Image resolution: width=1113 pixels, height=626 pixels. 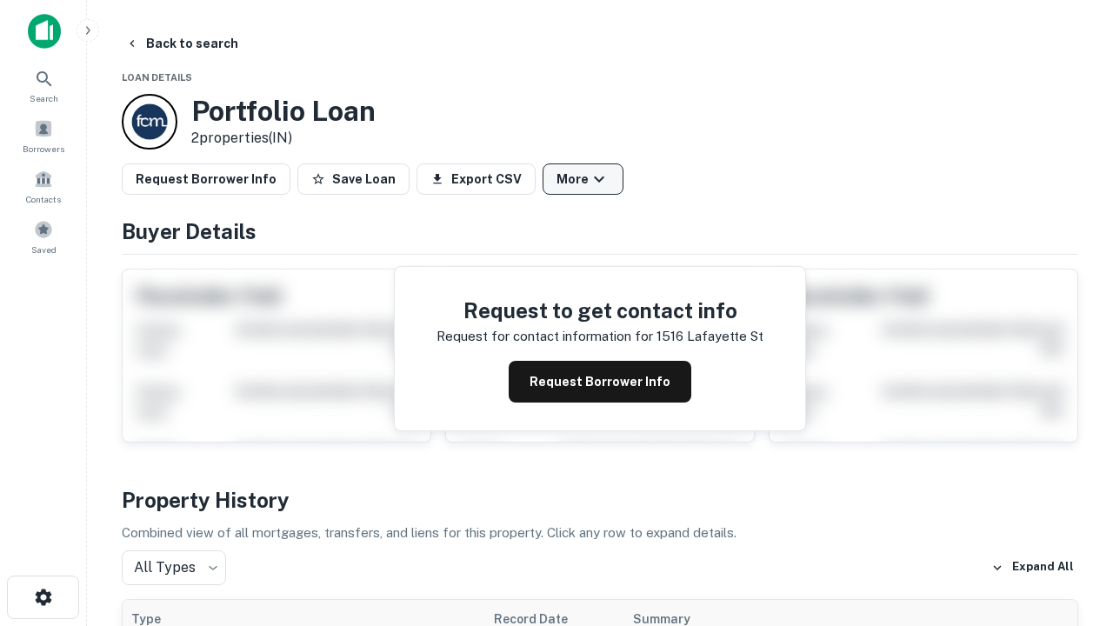 I want to click on h4: Request to get contact info, so click(x=600, y=310).